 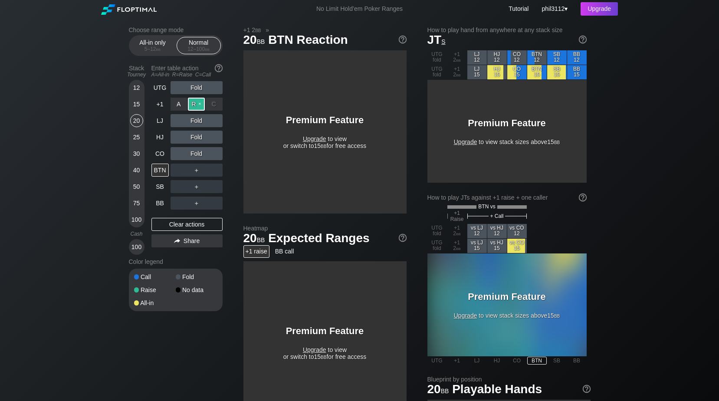 I want to click on h2: Blueprint by position, so click(x=509, y=379).